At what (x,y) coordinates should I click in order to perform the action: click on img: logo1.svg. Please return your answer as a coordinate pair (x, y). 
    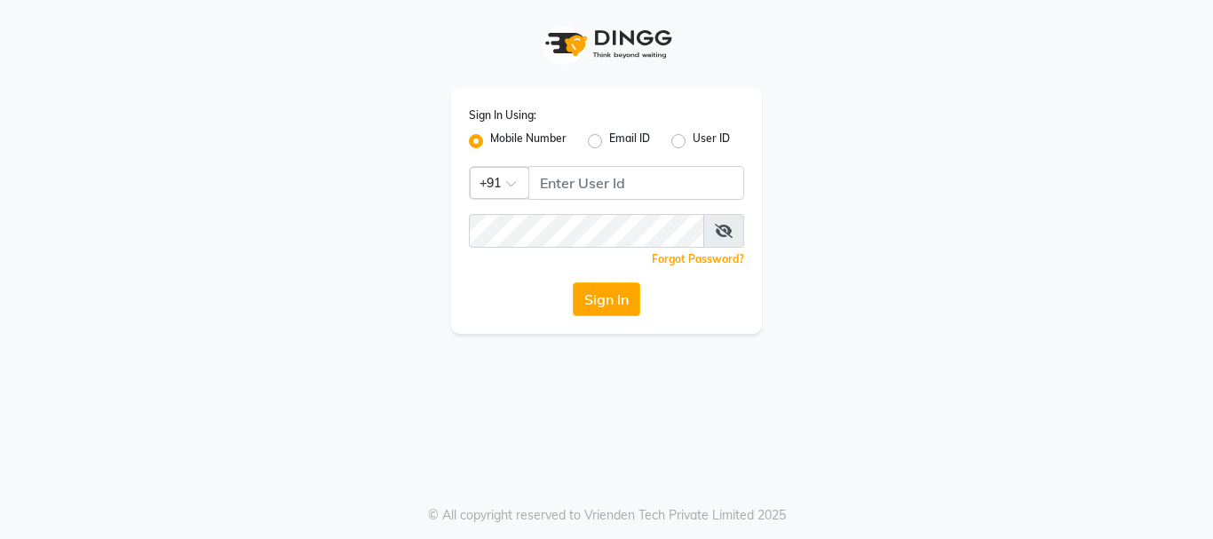
    Looking at the image, I should click on (606, 43).